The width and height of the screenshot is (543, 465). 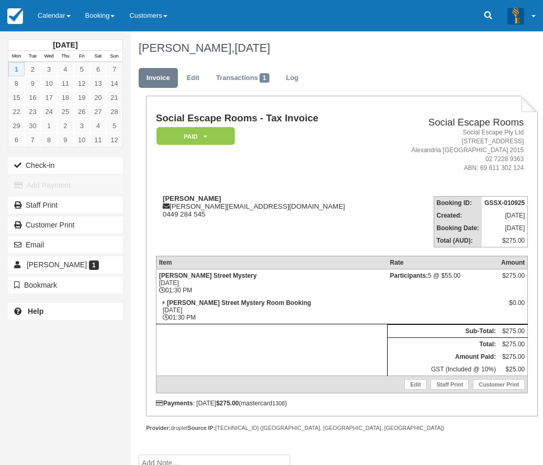 What do you see at coordinates (174, 404) in the screenshot?
I see `strong: Payments` at bounding box center [174, 404].